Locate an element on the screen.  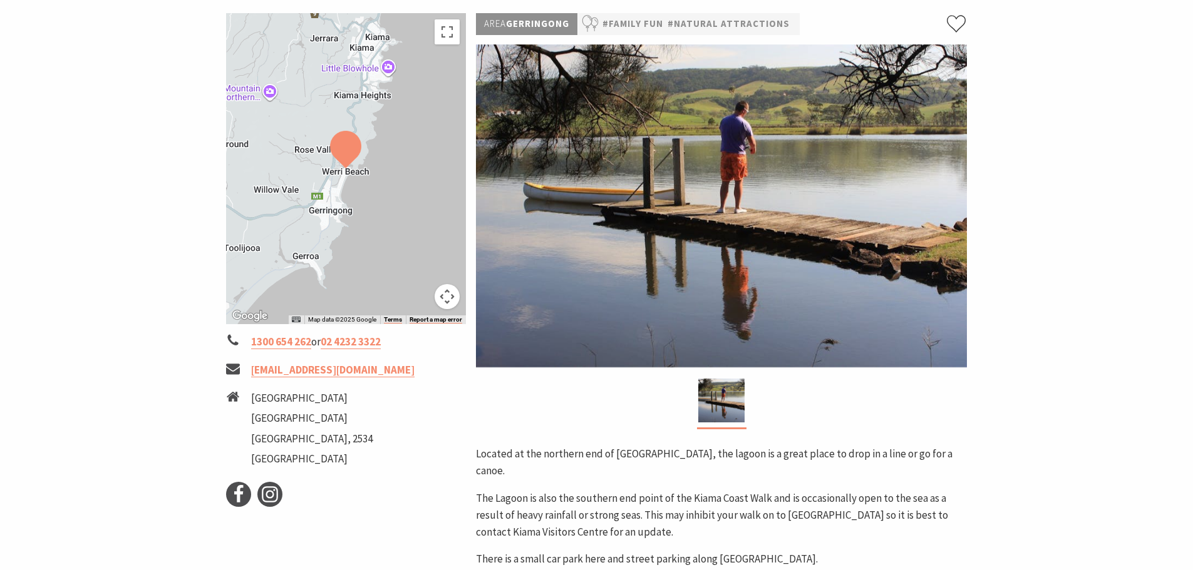
a: Report a map error is located at coordinates (436, 320).